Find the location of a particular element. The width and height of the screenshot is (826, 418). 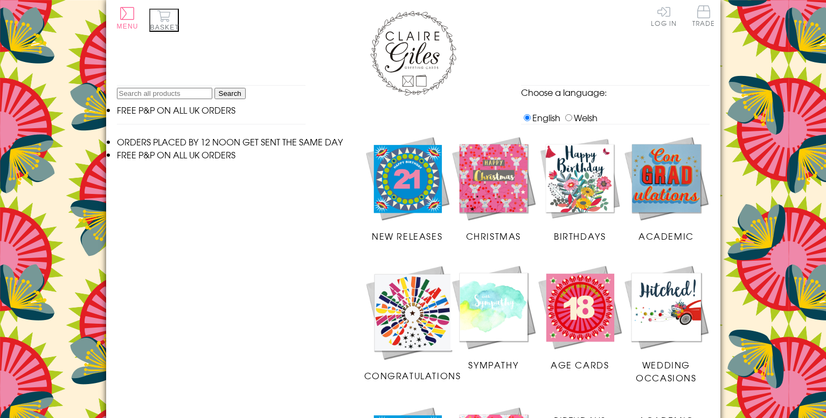

input: Search all products is located at coordinates (164, 93).